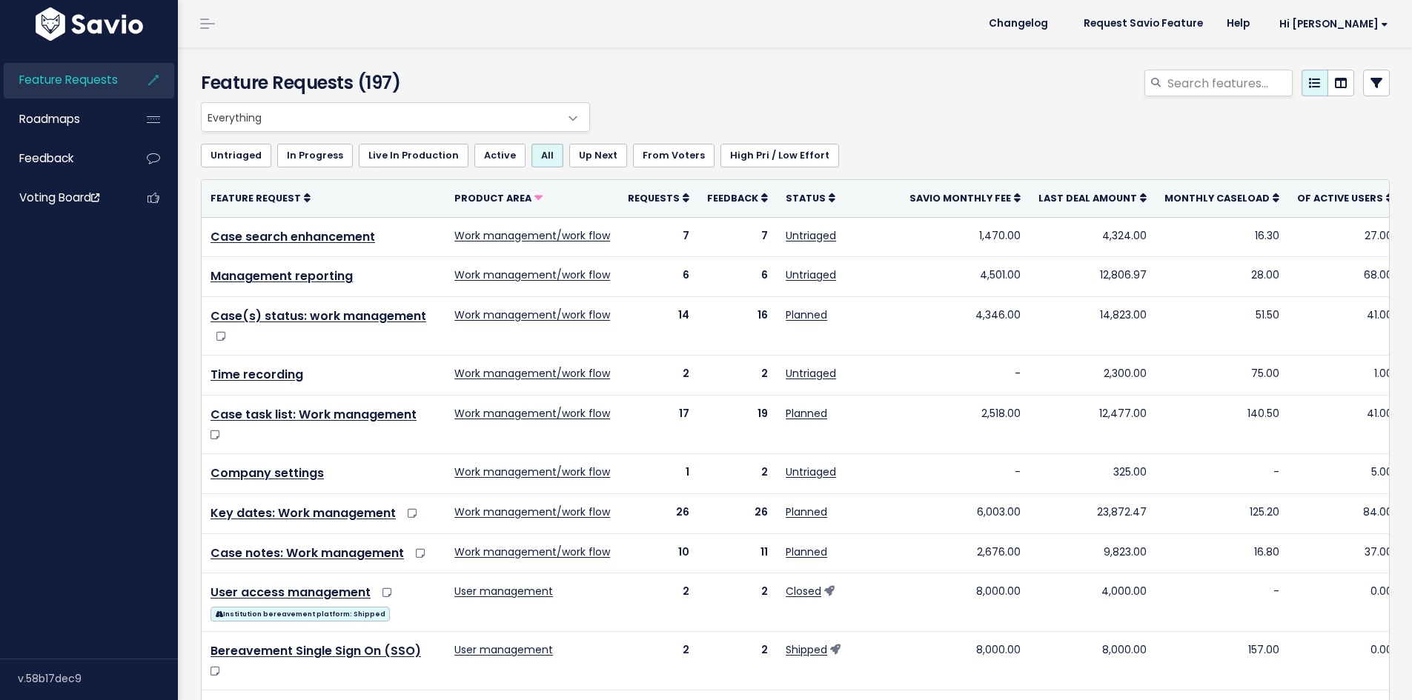 This screenshot has height=700, width=1412. What do you see at coordinates (965, 237) in the screenshot?
I see `td: 1,470.00` at bounding box center [965, 237].